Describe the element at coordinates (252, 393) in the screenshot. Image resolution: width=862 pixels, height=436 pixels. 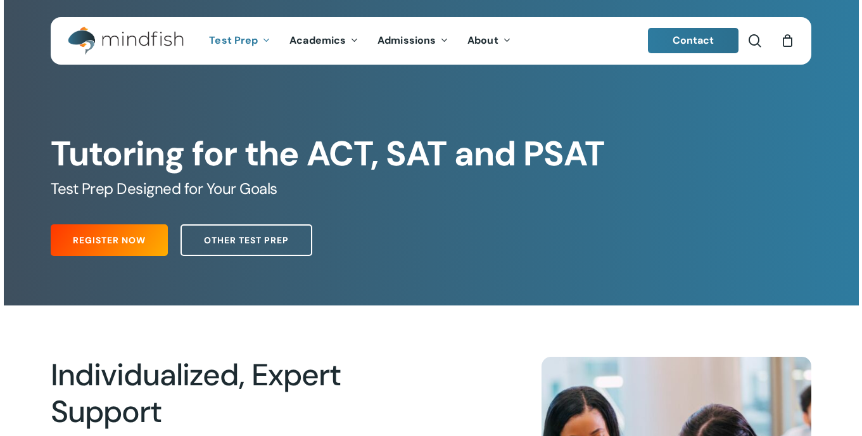
I see `h2: Individualized, Expert Support` at that location.